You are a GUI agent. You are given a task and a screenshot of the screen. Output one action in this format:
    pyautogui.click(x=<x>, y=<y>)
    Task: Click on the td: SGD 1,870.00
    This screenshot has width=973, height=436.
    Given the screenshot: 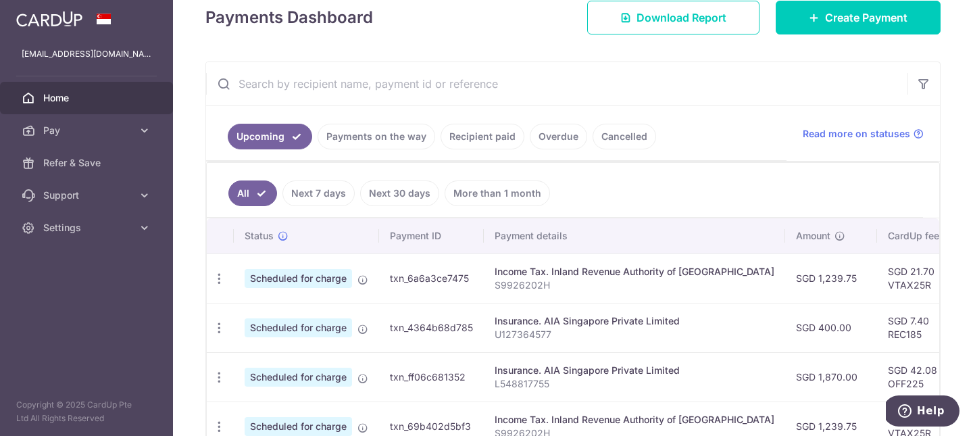 What is the action you would take?
    pyautogui.click(x=832, y=377)
    